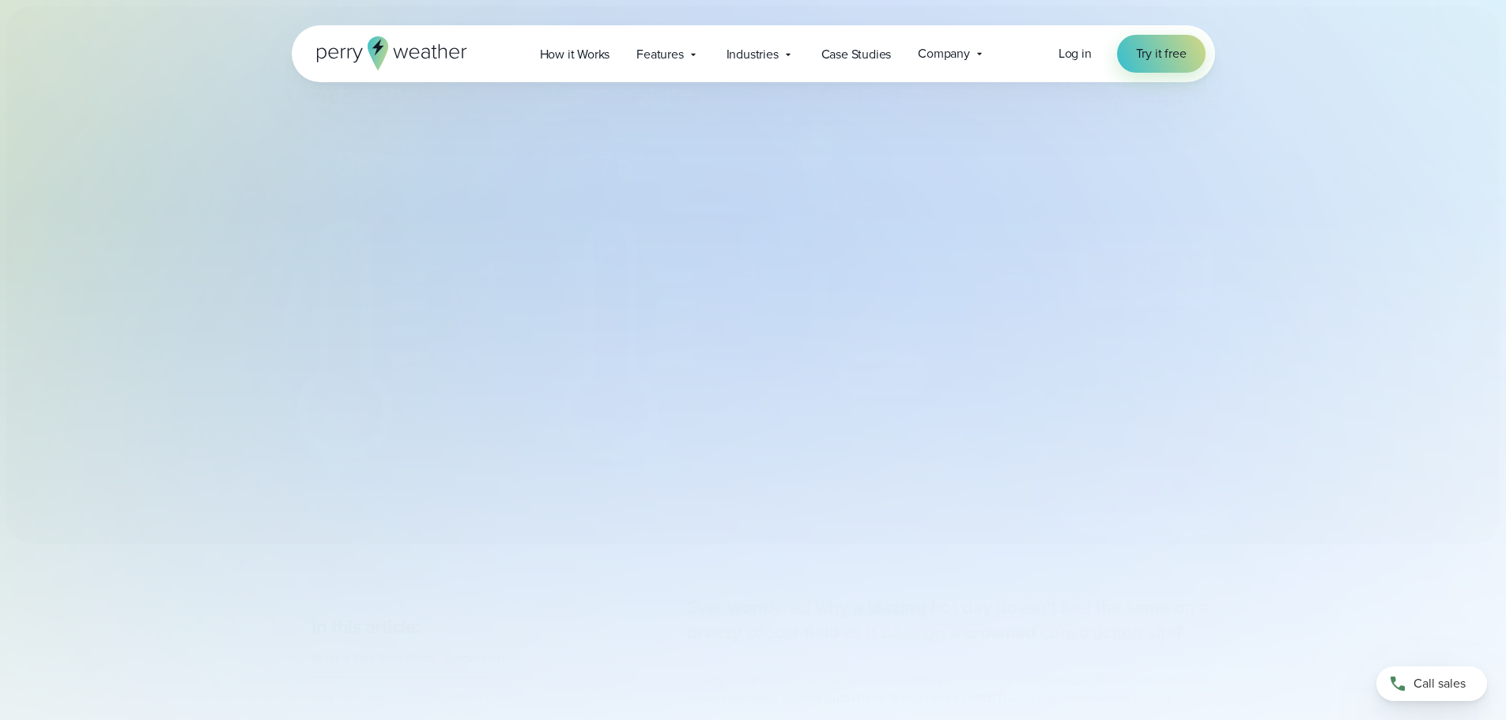 The width and height of the screenshot is (1506, 720). What do you see at coordinates (944, 54) in the screenshot?
I see `span: Company` at bounding box center [944, 54].